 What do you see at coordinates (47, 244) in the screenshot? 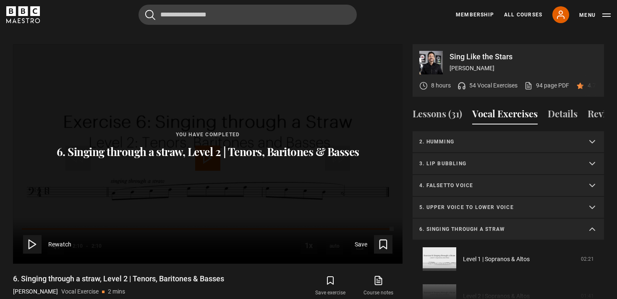
I see `button: Rewatch` at bounding box center [47, 244].